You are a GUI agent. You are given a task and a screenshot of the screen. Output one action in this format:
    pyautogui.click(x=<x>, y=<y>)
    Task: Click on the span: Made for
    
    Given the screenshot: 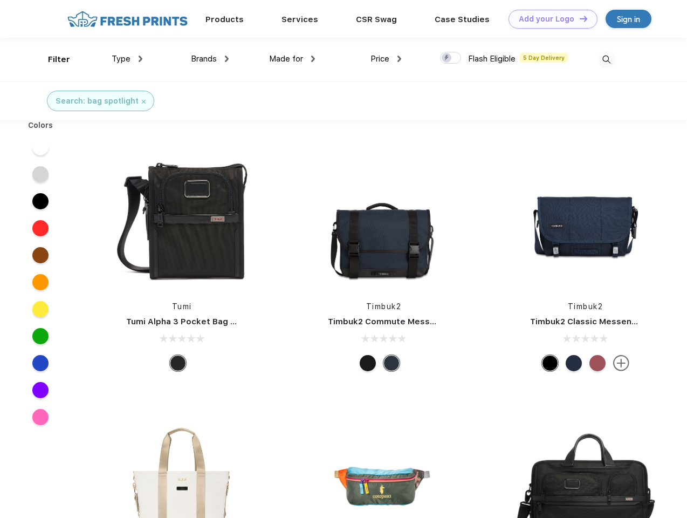 What is the action you would take?
    pyautogui.click(x=286, y=59)
    